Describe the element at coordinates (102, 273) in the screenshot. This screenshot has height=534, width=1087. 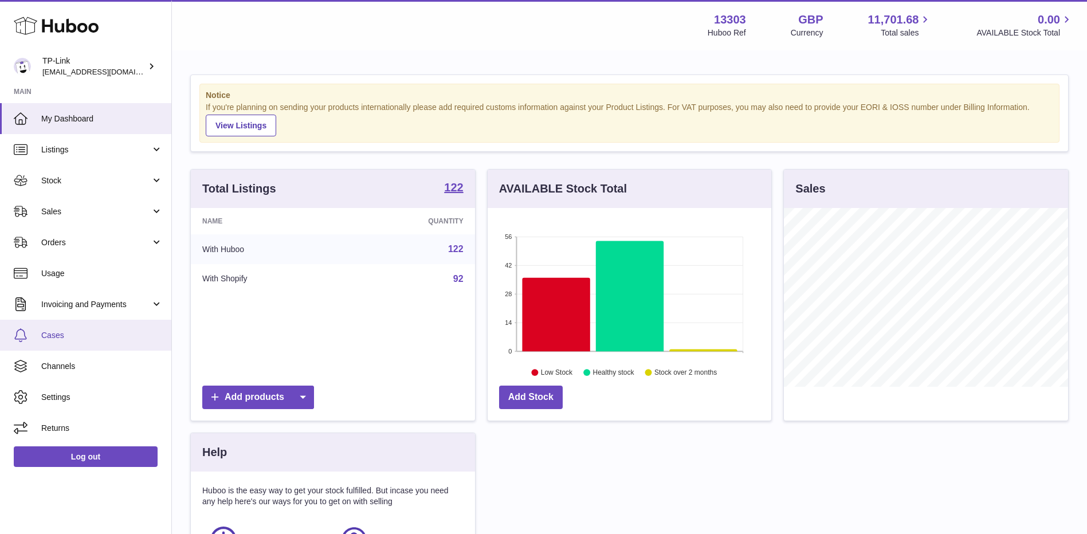
I see `span: Usage` at that location.